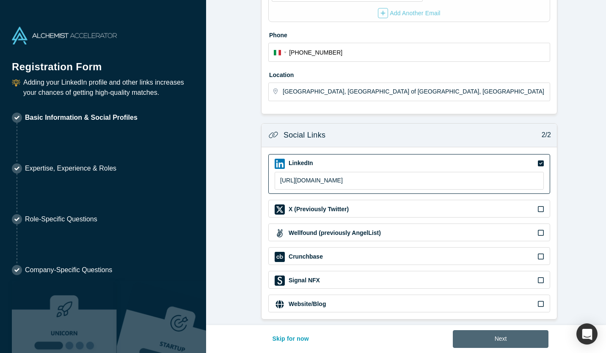  What do you see at coordinates (64, 36) in the screenshot?
I see `img: Alchemist Accelerator Logo` at bounding box center [64, 36].